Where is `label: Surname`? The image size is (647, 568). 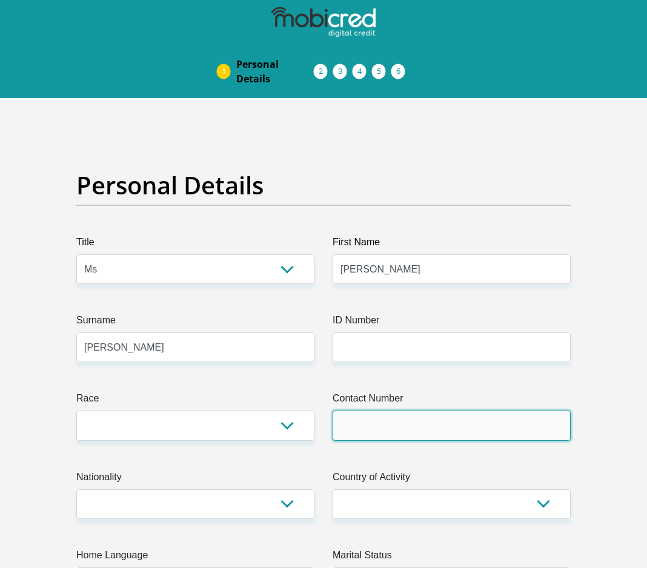
label: Surname is located at coordinates (195, 323).